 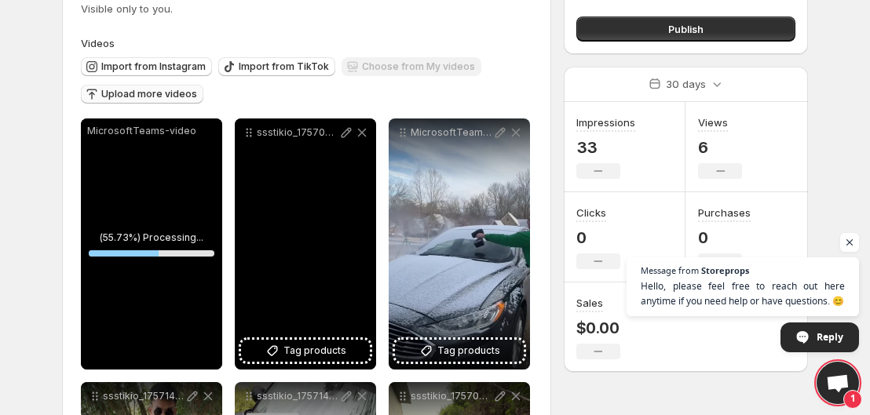 What do you see at coordinates (149, 94) in the screenshot?
I see `span: Upload more videos` at bounding box center [149, 94].